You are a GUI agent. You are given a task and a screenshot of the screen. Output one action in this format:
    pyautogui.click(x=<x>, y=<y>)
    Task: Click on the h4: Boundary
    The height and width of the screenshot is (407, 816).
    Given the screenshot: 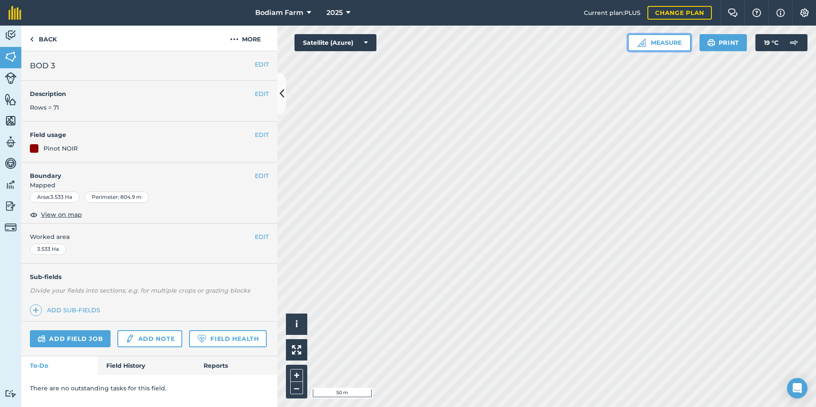 What is the action you would take?
    pyautogui.click(x=138, y=172)
    